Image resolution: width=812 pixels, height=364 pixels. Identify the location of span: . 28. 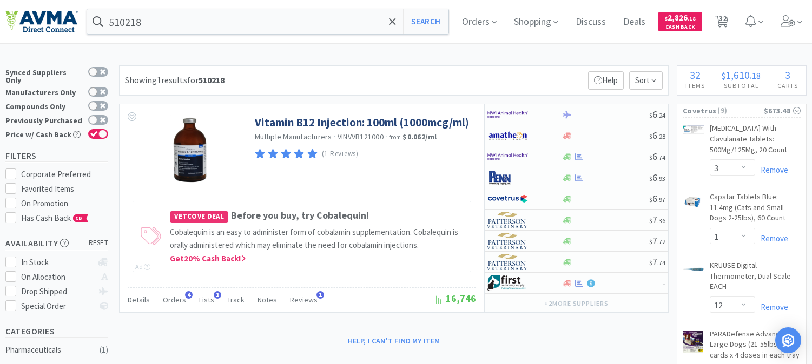
(661, 136).